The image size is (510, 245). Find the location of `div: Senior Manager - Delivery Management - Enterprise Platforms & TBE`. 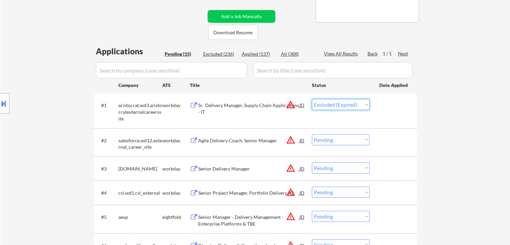

div: Senior Manager - Delivery Management - Enterprise Platforms & TBE is located at coordinates (249, 220).